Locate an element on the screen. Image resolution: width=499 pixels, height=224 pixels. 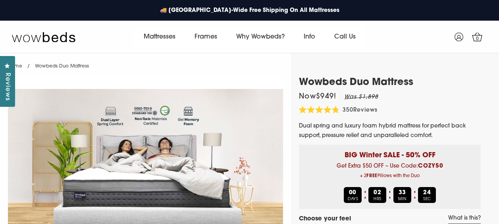
span: 0 is located at coordinates (478, 39).